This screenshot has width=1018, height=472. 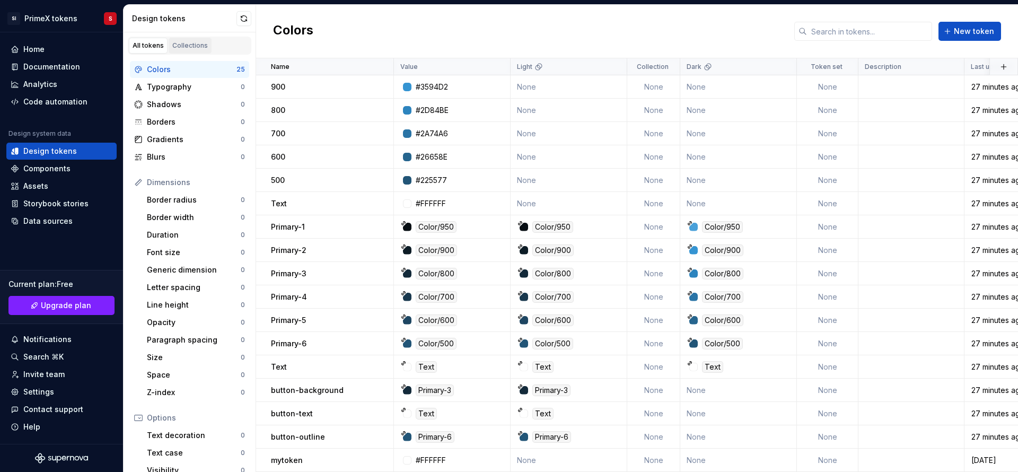 I want to click on div: Colors, so click(x=191, y=69).